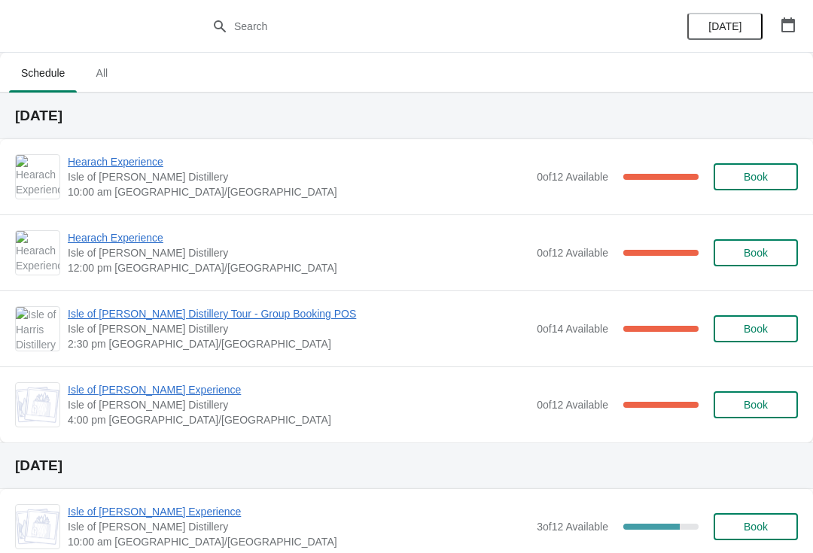 Image resolution: width=813 pixels, height=553 pixels. What do you see at coordinates (422, 26) in the screenshot?
I see `input: Search` at bounding box center [422, 26].